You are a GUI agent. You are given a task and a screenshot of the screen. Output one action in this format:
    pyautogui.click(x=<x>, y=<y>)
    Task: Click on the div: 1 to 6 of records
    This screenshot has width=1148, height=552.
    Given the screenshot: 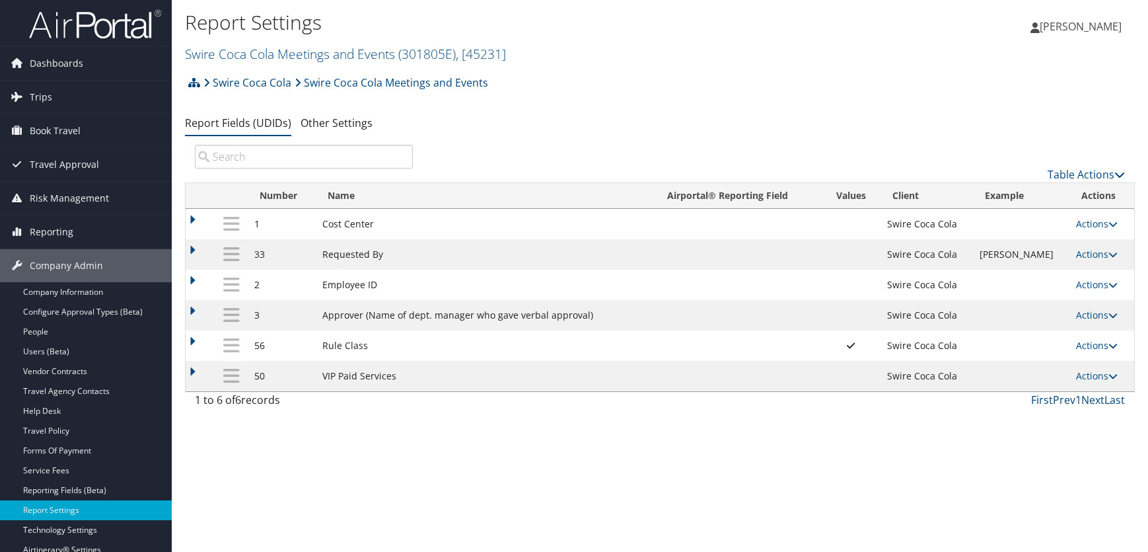 What is the action you would take?
    pyautogui.click(x=304, y=403)
    